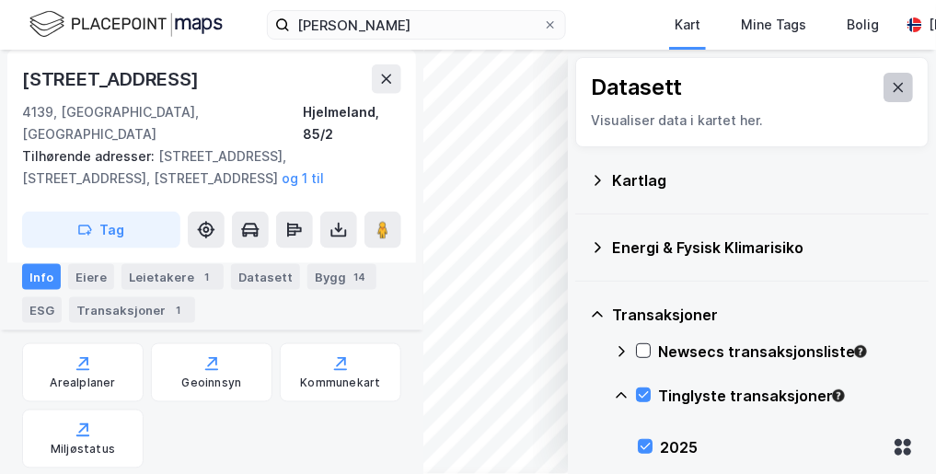 Image resolution: width=936 pixels, height=474 pixels. I want to click on input: Søk på adresse, matrikkel, gårdeiere, leietakere eller personer, so click(416, 25).